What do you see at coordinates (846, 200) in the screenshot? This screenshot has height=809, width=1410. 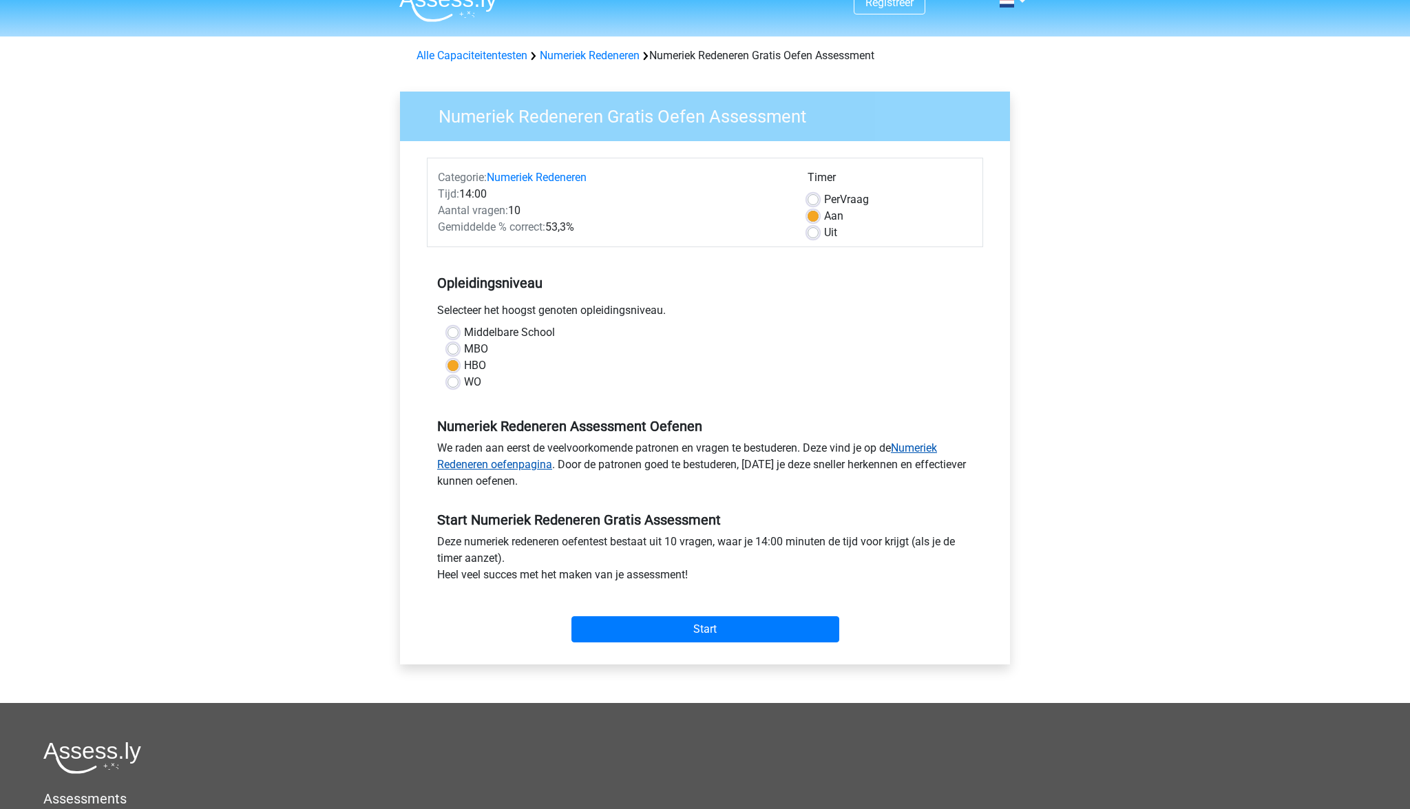 I see `label: Vraag` at bounding box center [846, 200].